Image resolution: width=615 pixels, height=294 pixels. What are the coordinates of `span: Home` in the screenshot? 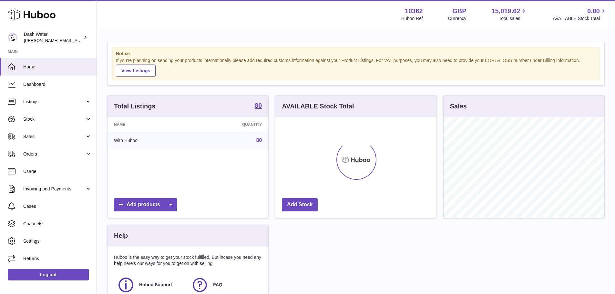 It's located at (57, 67).